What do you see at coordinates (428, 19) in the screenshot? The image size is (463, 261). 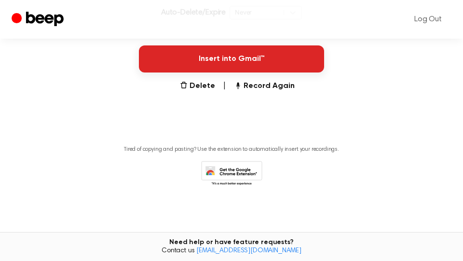 I see `a: Log Out` at bounding box center [428, 19].